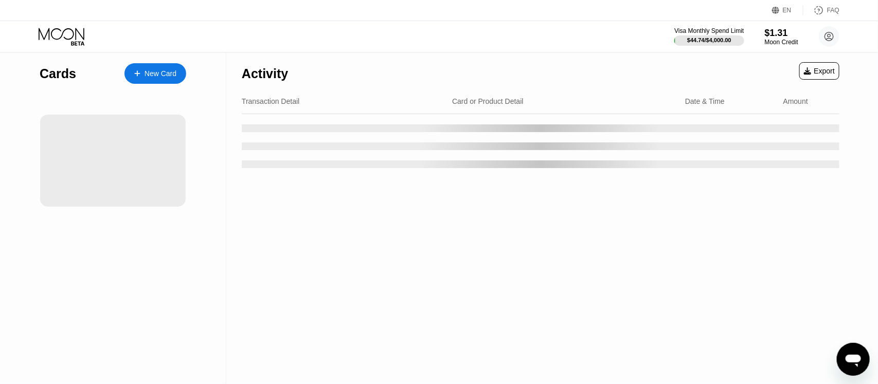  Describe the element at coordinates (709, 31) in the screenshot. I see `div: Visa Monthly Spend Limit` at that location.